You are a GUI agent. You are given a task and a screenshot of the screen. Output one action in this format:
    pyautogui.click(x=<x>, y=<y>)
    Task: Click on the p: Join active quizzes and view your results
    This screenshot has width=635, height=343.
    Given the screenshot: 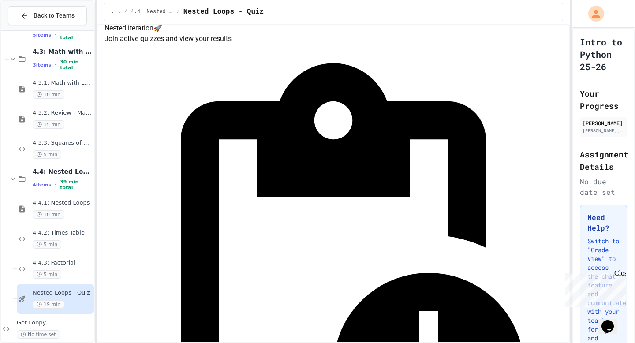 What is the action you would take?
    pyautogui.click(x=333, y=39)
    